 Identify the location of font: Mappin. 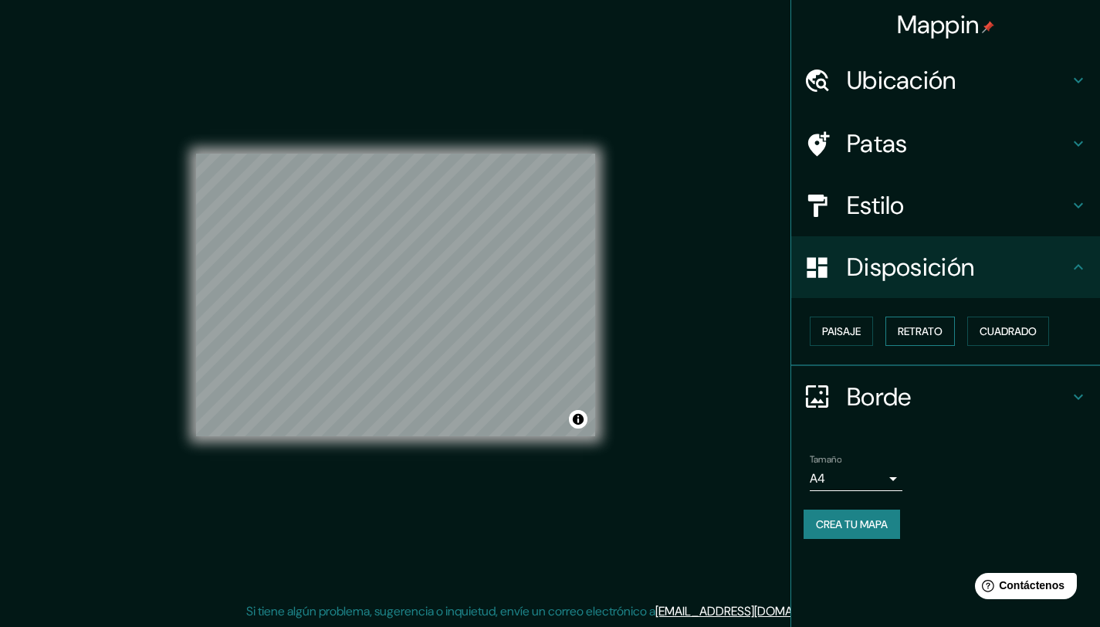
(937, 25).